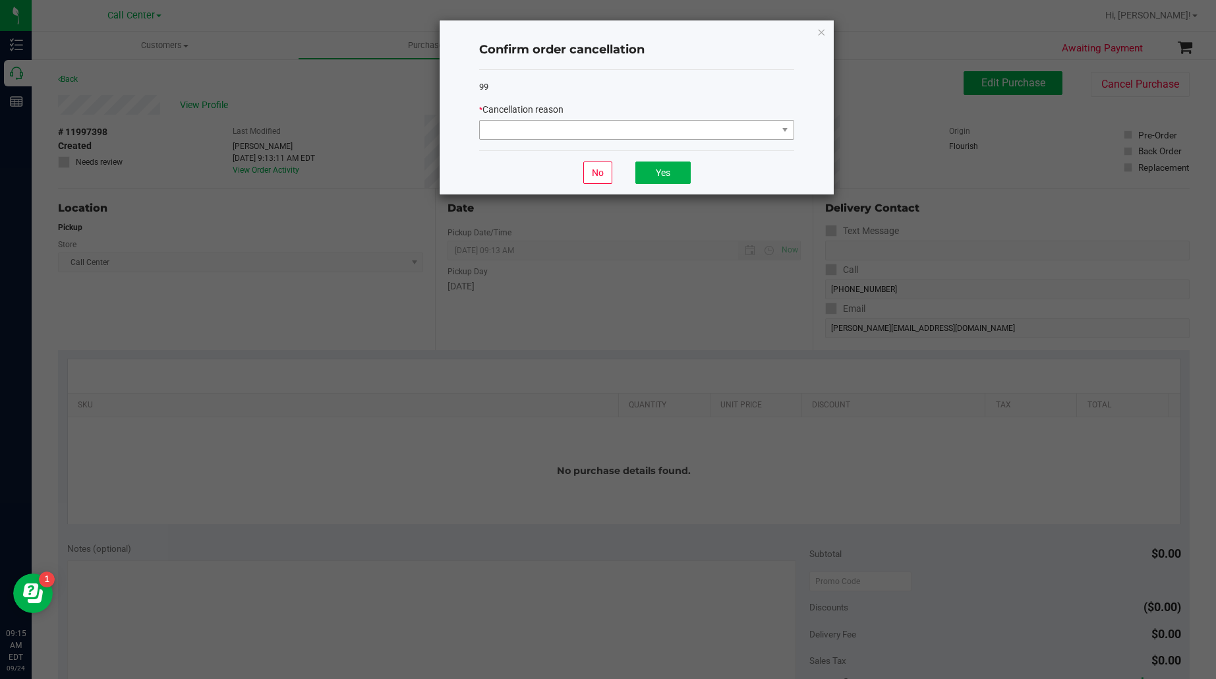 This screenshot has height=679, width=1216. I want to click on span: Cancellation reason, so click(523, 109).